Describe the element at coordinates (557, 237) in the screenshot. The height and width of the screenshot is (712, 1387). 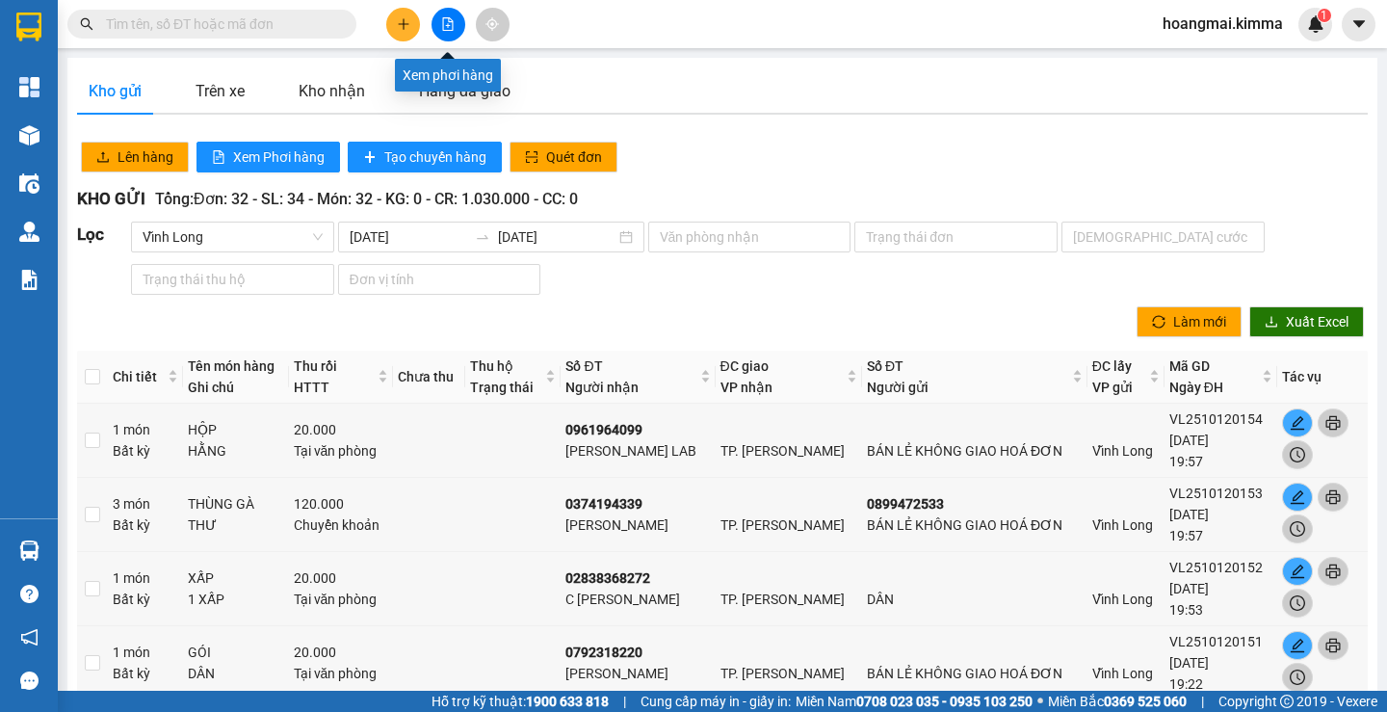
I see `input: Ngày kết thúc` at that location.